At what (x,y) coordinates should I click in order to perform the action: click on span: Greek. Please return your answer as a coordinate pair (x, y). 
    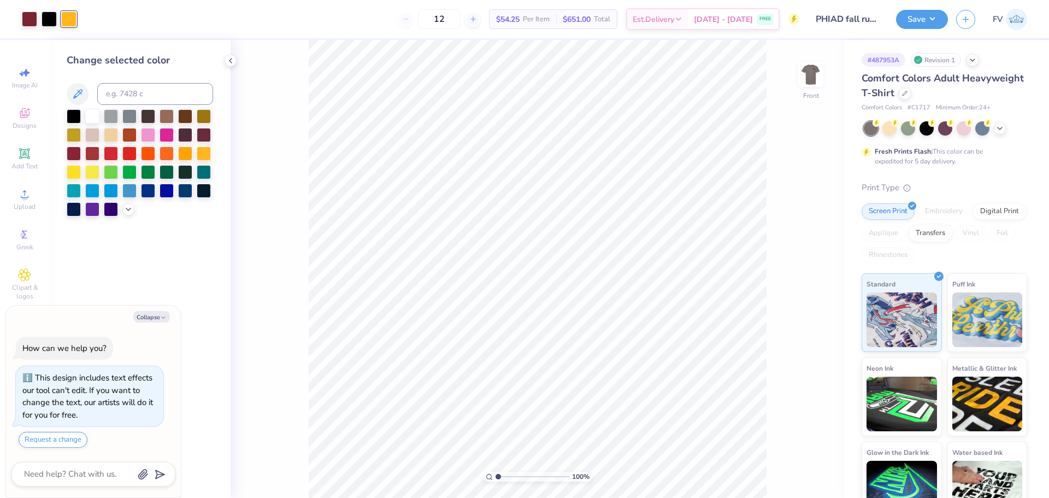
    Looking at the image, I should click on (25, 247).